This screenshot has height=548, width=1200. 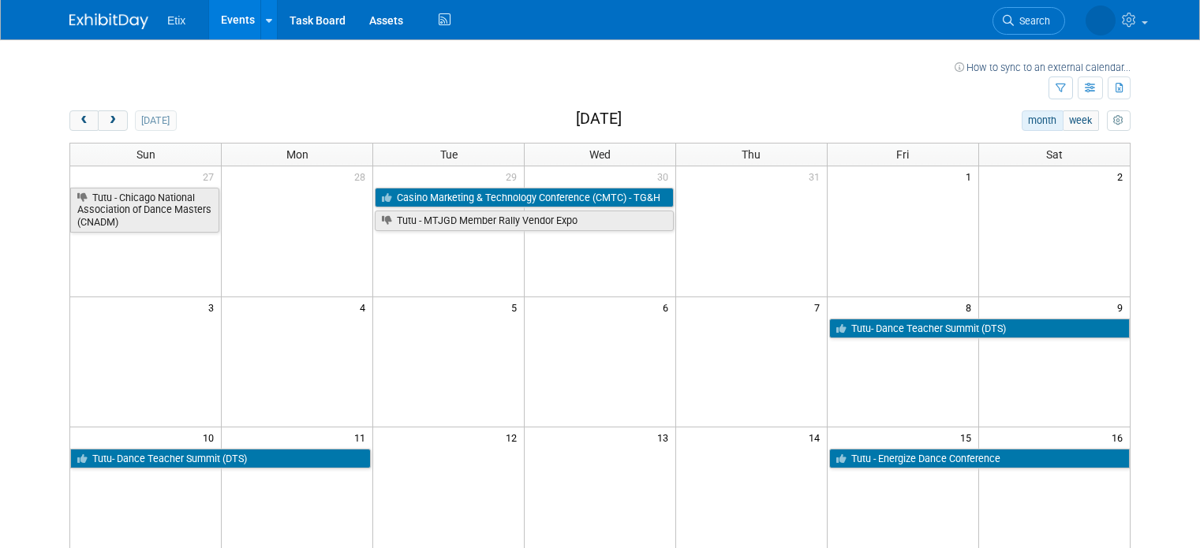 I want to click on a: Tutu - MTJGD Member Rally Vendor Expo, so click(x=524, y=221).